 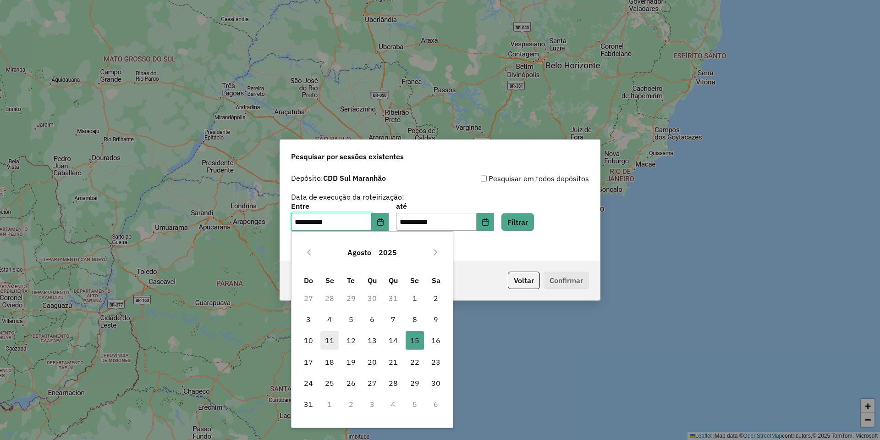 I want to click on span: Pesquisar por sessões existentes, so click(x=347, y=156).